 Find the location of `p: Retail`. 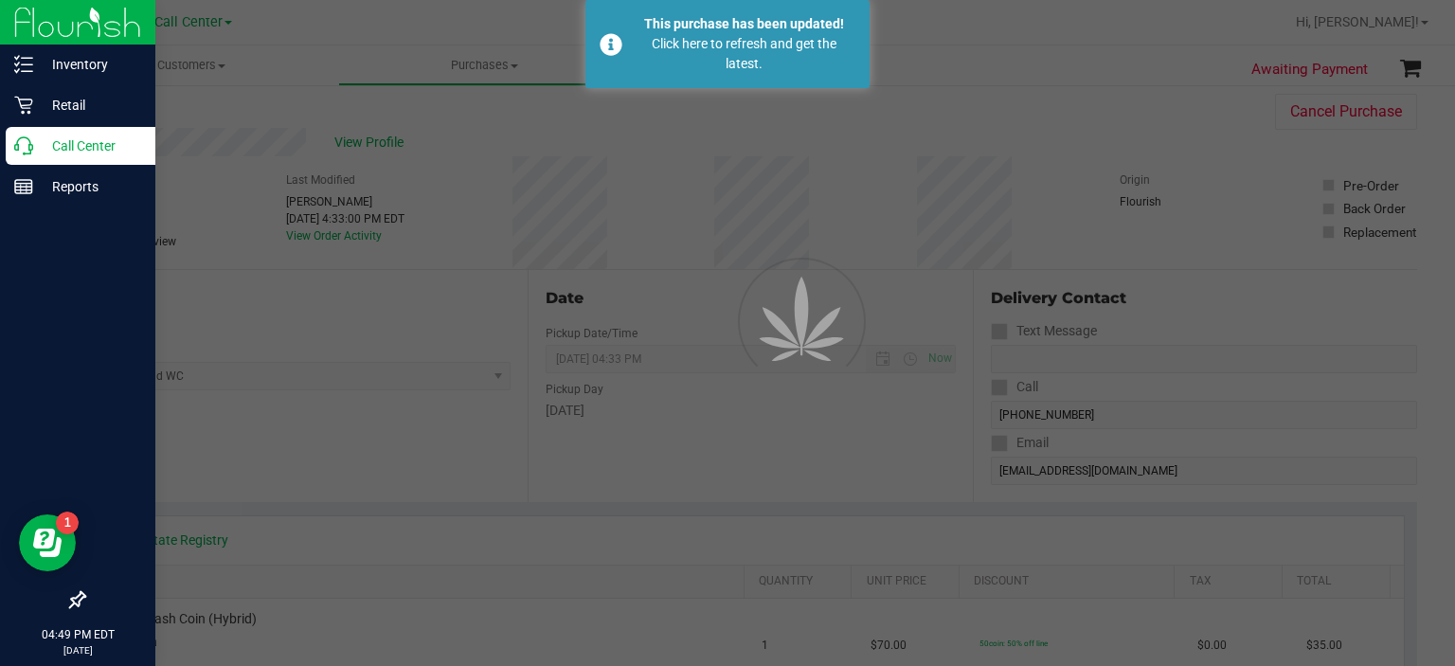

p: Retail is located at coordinates (90, 105).